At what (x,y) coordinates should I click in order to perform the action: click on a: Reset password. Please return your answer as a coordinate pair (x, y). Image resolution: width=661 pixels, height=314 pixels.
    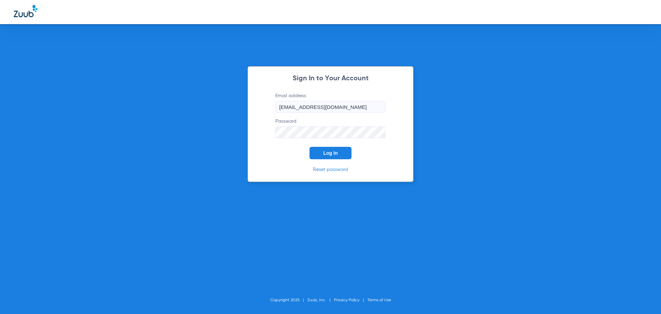
    Looking at the image, I should click on (331, 169).